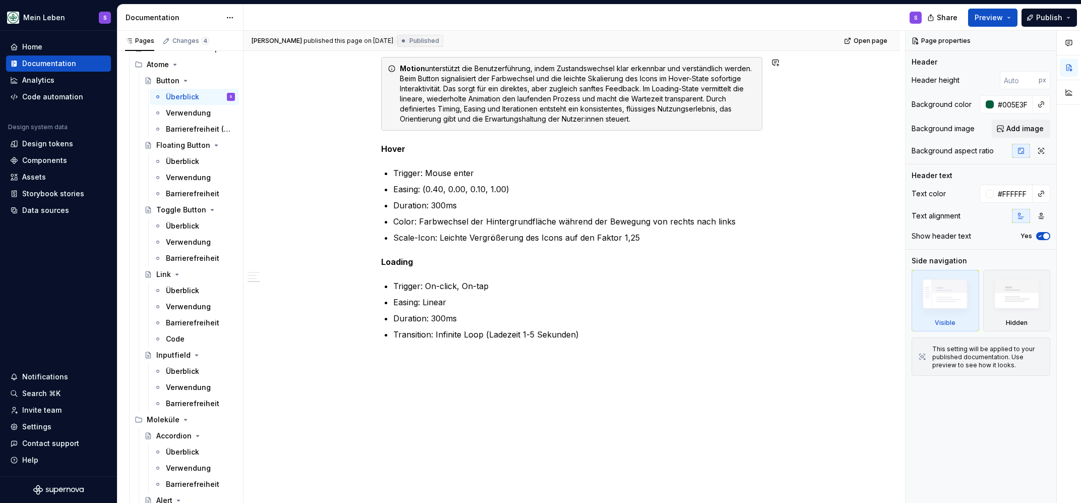  I want to click on div: Home, so click(32, 47).